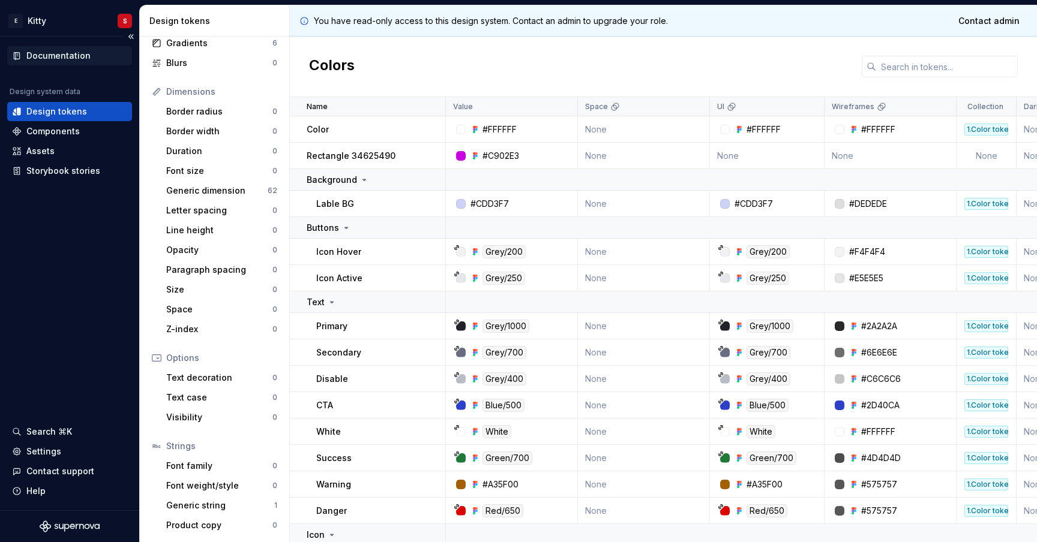  What do you see at coordinates (221, 230) in the screenshot?
I see `a: Line height0` at bounding box center [221, 230].